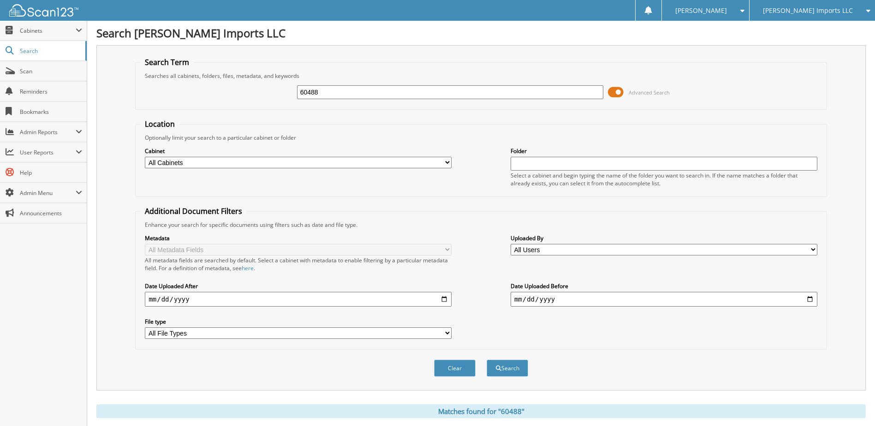 The height and width of the screenshot is (426, 875). I want to click on legend: Additional Document Filters, so click(193, 211).